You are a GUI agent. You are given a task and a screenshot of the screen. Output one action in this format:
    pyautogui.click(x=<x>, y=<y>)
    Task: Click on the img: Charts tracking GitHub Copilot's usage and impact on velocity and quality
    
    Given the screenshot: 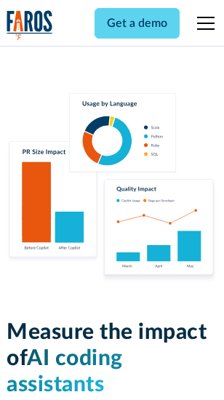 What is the action you would take?
    pyautogui.click(x=112, y=188)
    